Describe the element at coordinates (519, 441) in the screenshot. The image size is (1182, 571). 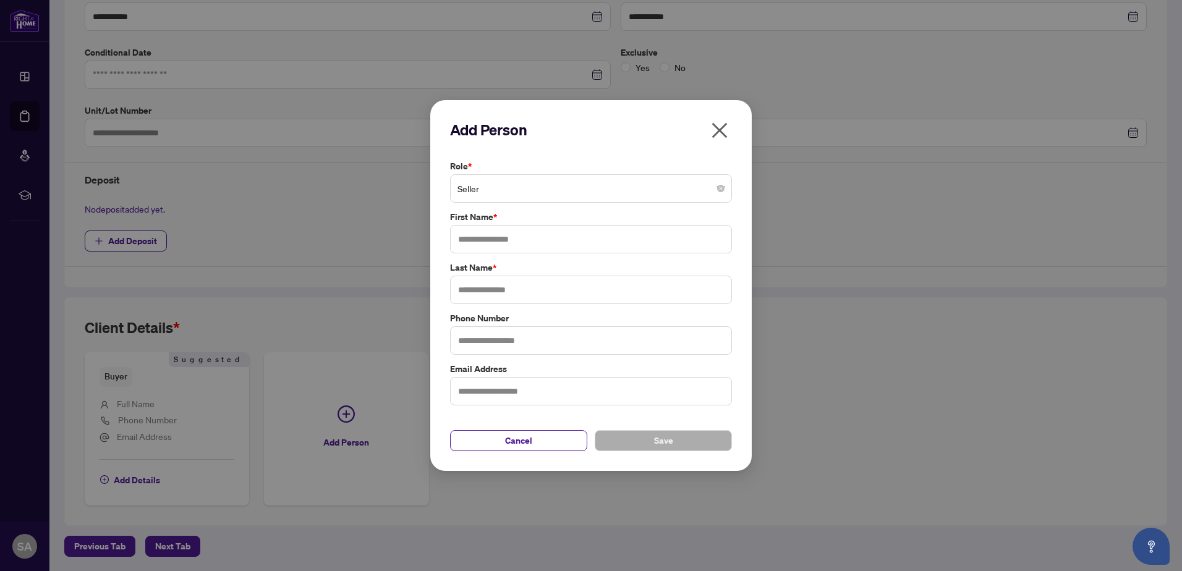
I see `button: Cancel` at that location.